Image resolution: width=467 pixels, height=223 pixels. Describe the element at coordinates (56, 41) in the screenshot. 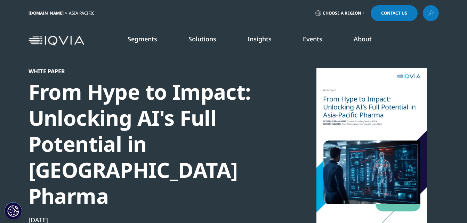

I see `img: IQVIA Healthcare Information Technology and Pharma Clinical Research Company` at that location.